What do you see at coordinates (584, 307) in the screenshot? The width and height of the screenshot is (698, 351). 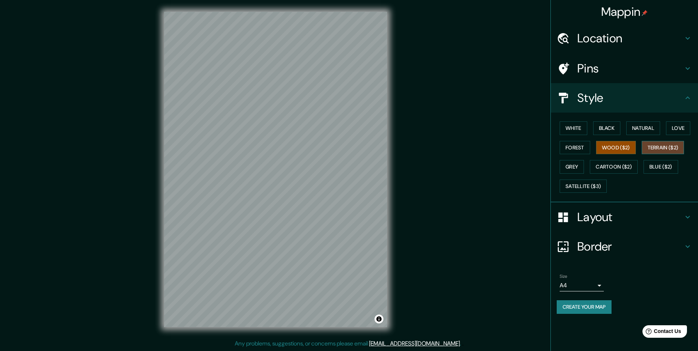 I see `button: Create your map` at bounding box center [584, 307].